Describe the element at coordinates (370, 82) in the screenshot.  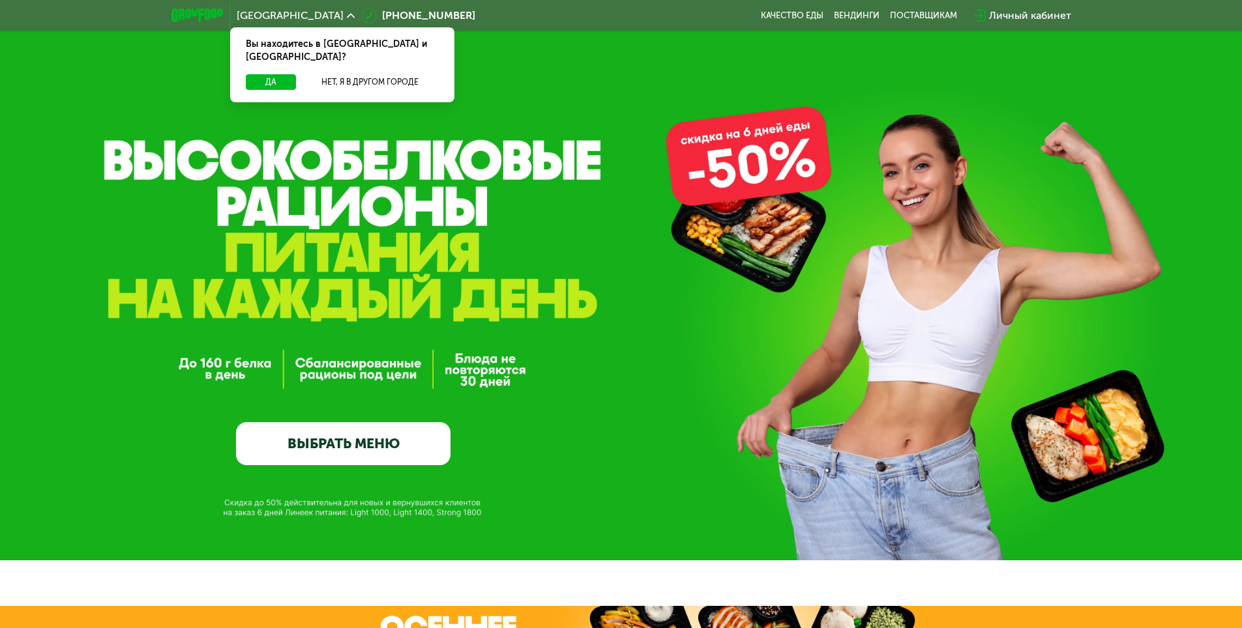
I see `button: Нет, я в другом городе` at that location.